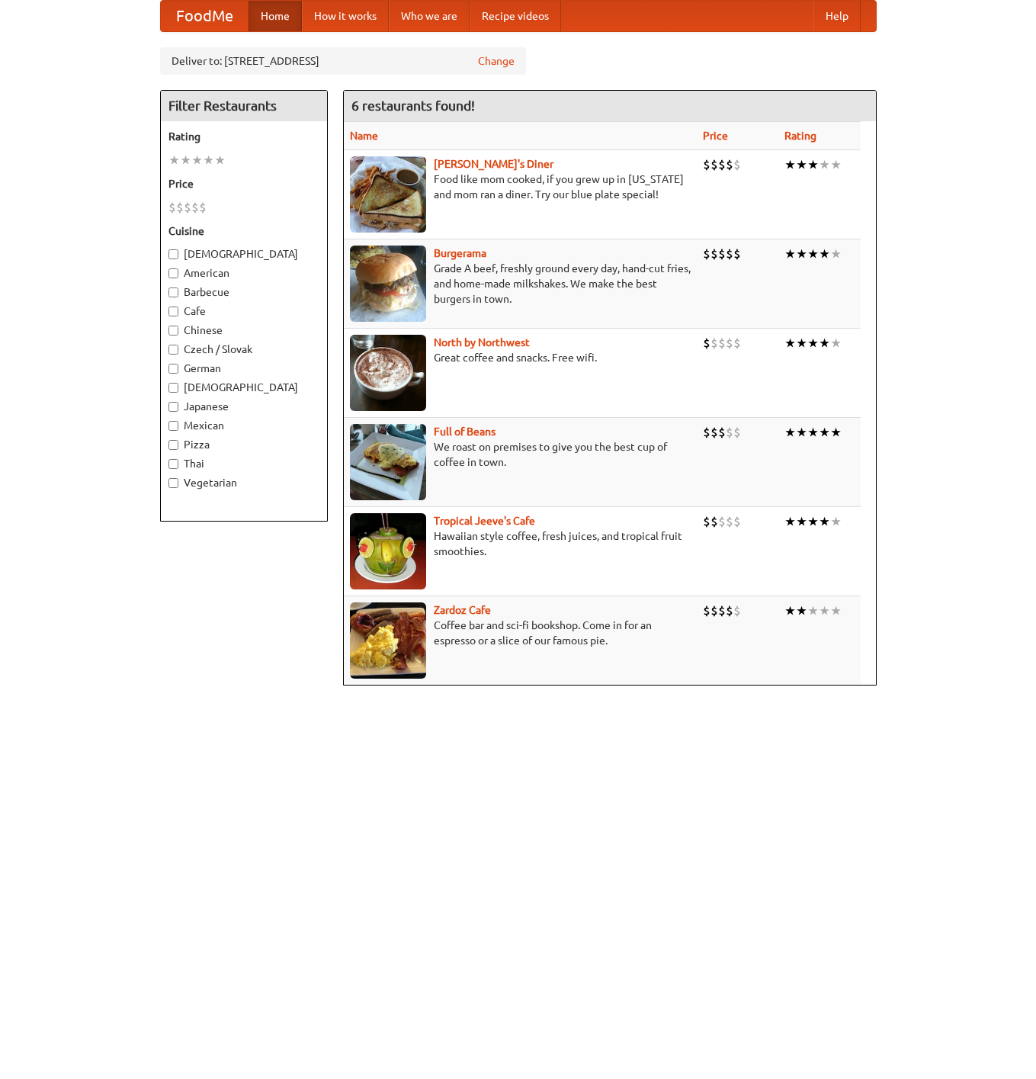 Image resolution: width=1036 pixels, height=1079 pixels. I want to click on a: How it works, so click(345, 16).